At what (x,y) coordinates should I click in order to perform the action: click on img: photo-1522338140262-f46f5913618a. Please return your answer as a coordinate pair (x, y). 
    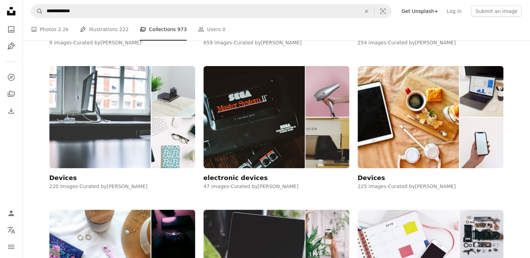
    Looking at the image, I should click on (327, 91).